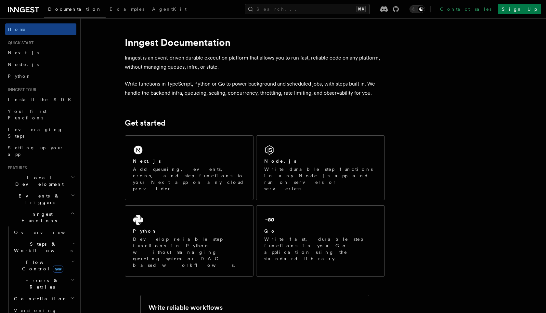  Describe the element at coordinates (41, 29) in the screenshot. I see `a: Home` at that location.